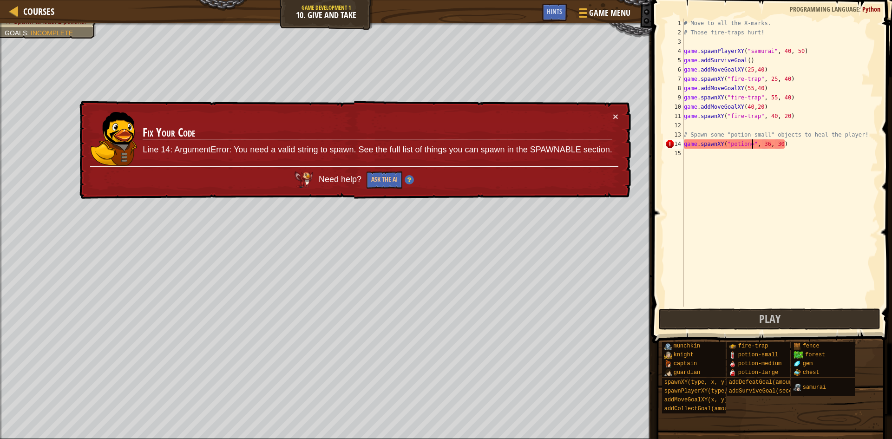  I want to click on div: 15, so click(675, 153).